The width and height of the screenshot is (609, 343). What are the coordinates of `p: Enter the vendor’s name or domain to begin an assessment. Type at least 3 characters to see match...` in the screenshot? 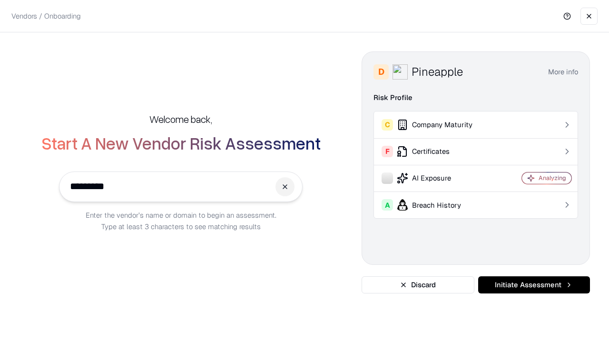 It's located at (181, 221).